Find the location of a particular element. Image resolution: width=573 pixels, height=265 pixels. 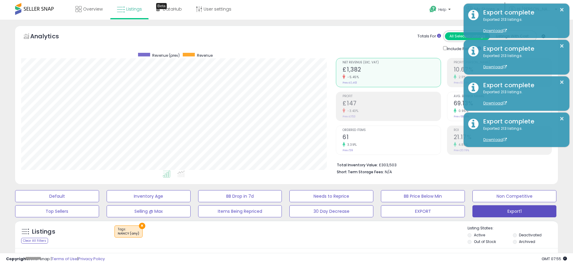

small: 4.85% is located at coordinates (462, 145).